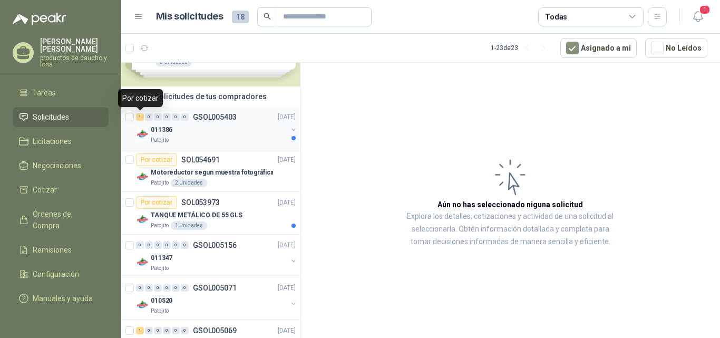 The width and height of the screenshot is (720, 338). What do you see at coordinates (210, 97) in the screenshot?
I see `div: Solicitudes de tus compradores` at bounding box center [210, 97].